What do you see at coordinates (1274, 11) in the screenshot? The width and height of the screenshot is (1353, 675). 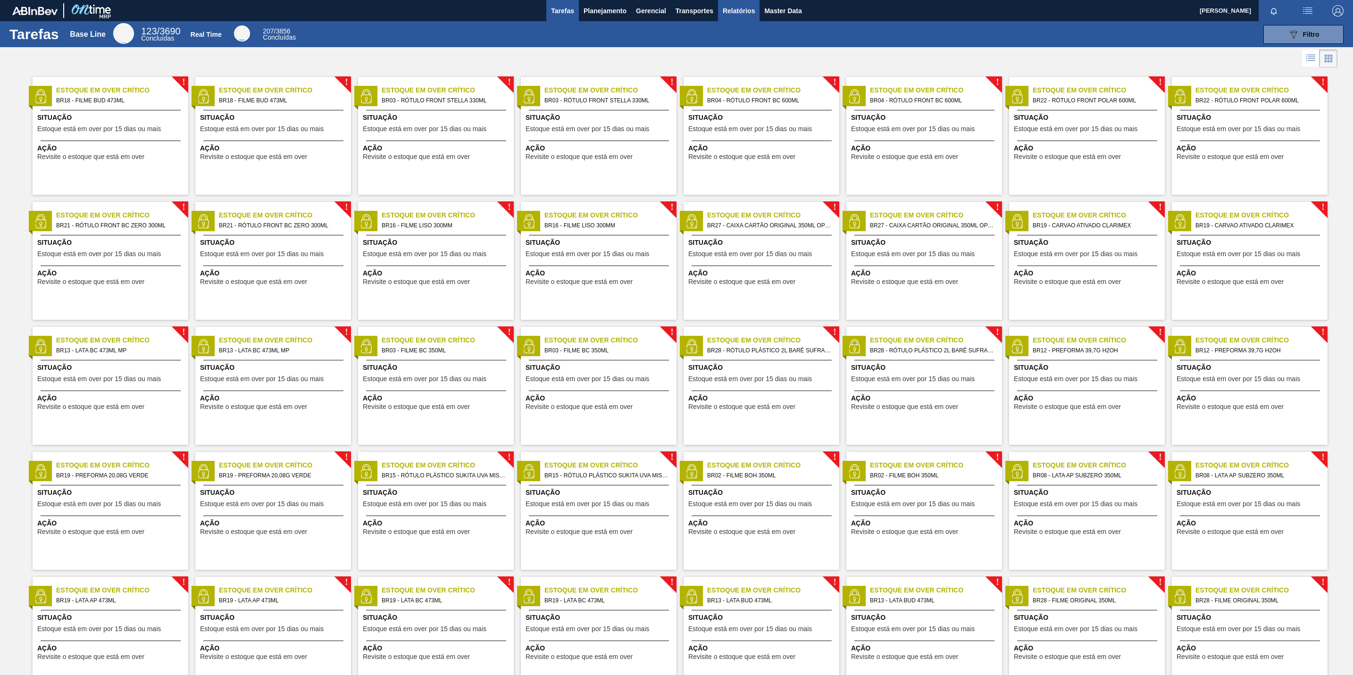 I see `button: Notificações` at bounding box center [1274, 11].